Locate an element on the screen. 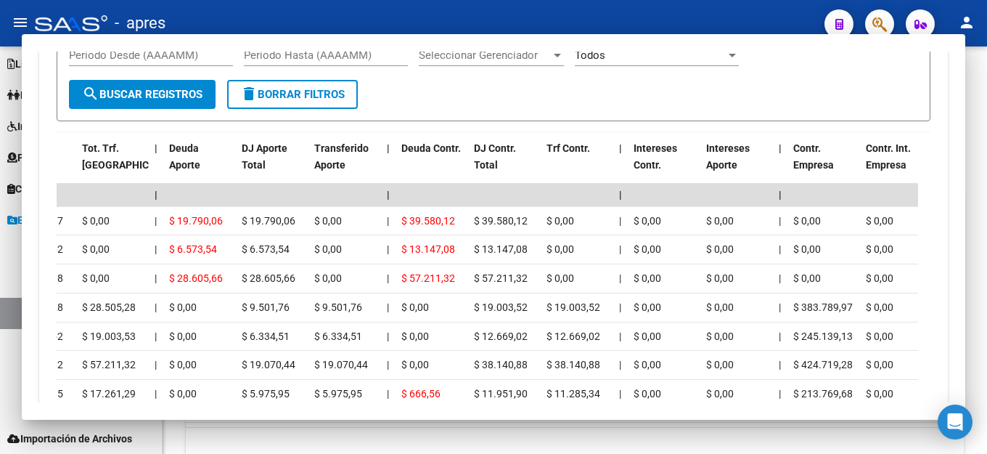 Image resolution: width=987 pixels, height=454 pixels. span: $ 12.669,02 is located at coordinates (573, 336).